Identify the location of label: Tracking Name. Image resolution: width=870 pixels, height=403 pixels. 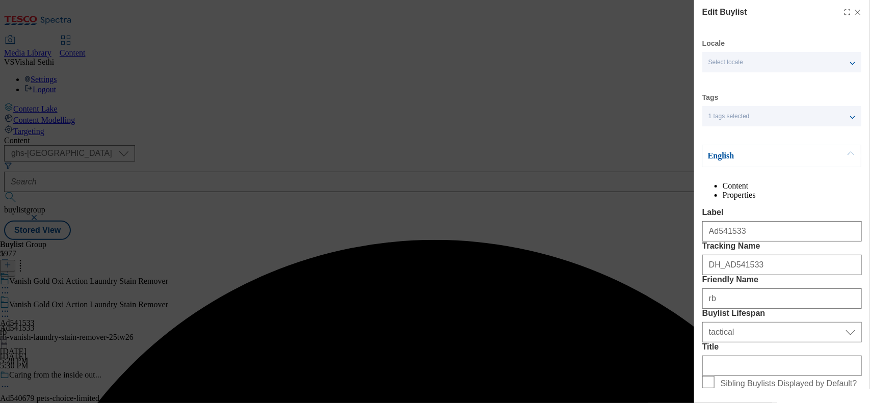
(782, 246).